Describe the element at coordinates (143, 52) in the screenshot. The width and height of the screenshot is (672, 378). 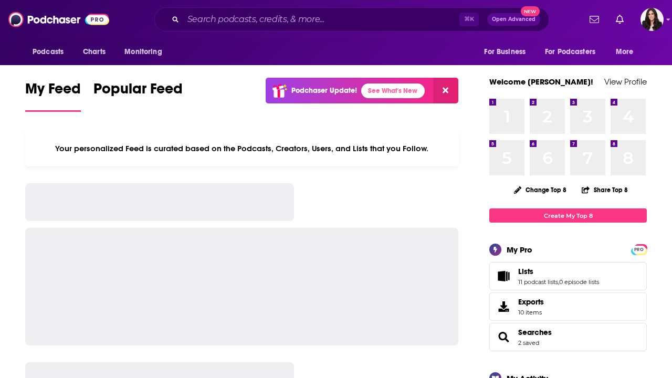
I see `span: Monitoring` at that location.